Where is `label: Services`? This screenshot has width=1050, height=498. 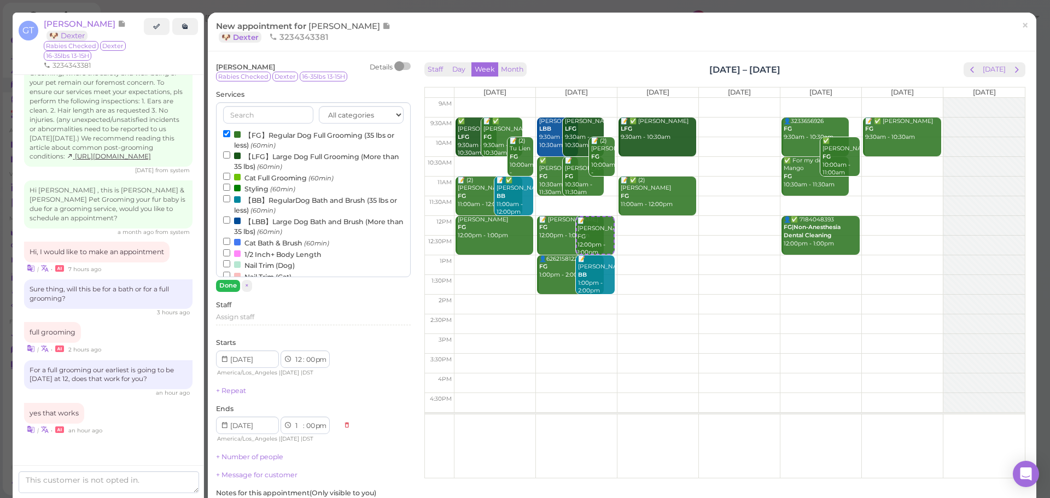
label: Services is located at coordinates (230, 95).